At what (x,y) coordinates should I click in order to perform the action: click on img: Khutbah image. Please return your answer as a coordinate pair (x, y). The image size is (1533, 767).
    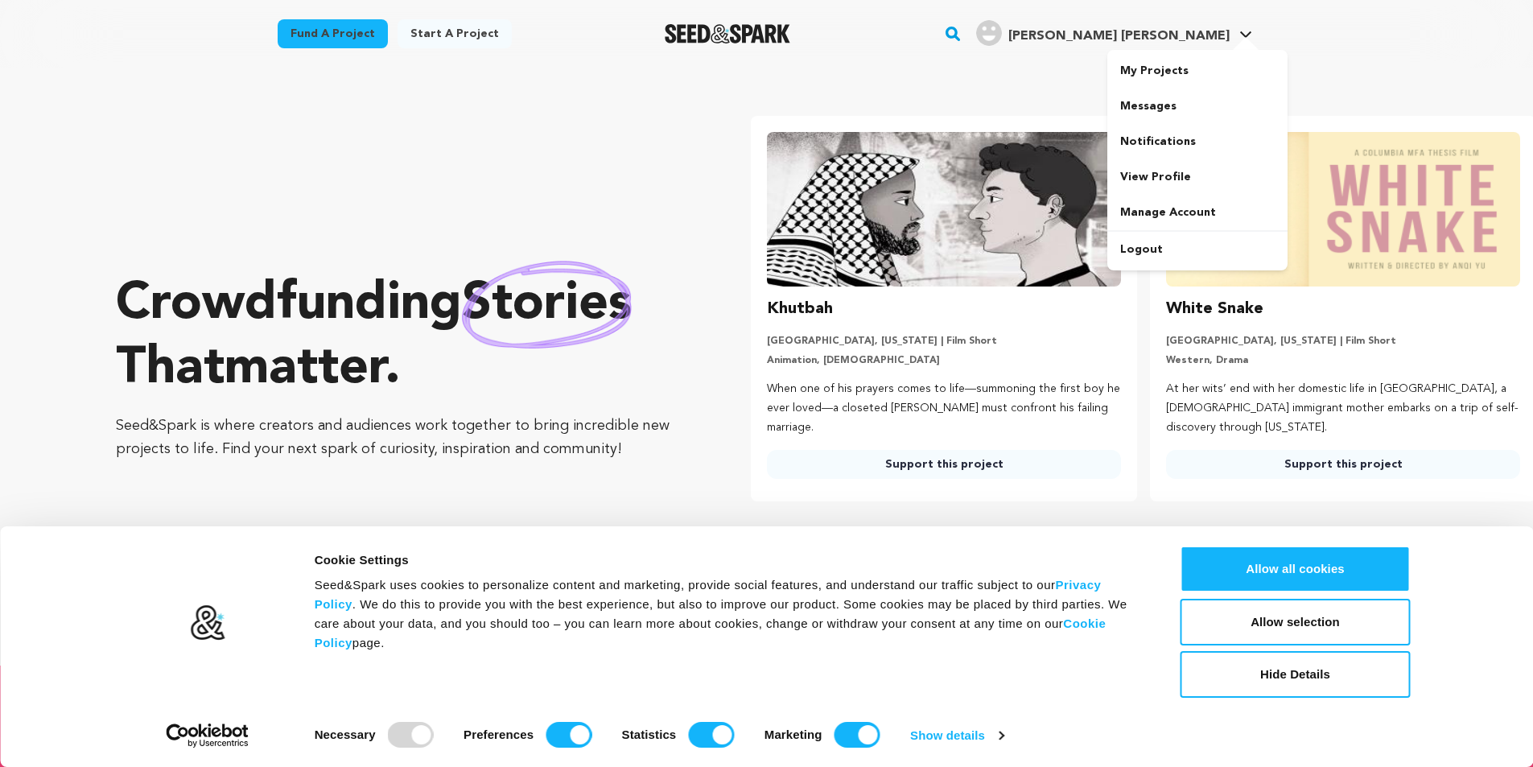
    Looking at the image, I should click on (944, 209).